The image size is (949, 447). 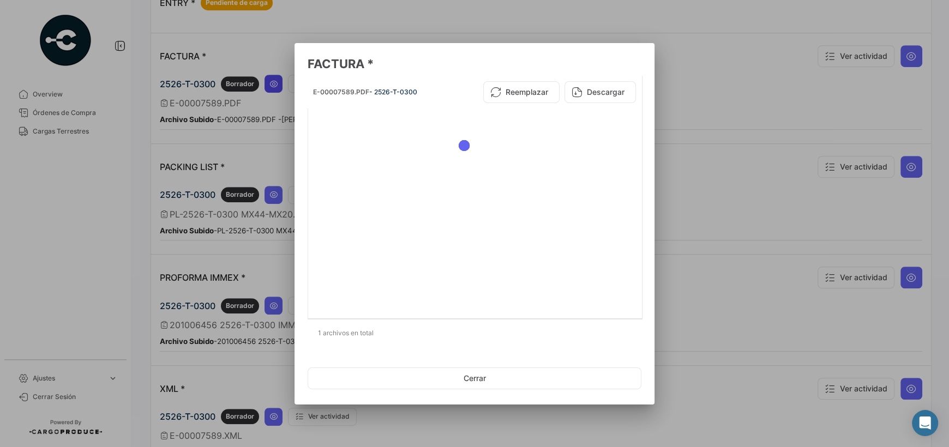 What do you see at coordinates (521, 92) in the screenshot?
I see `button: Reemplazar` at bounding box center [521, 92].